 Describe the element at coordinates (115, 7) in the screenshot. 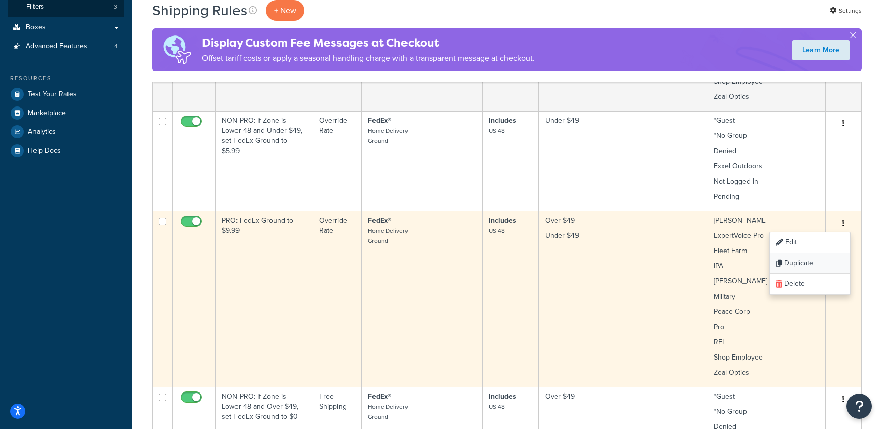

I see `span: 3` at that location.